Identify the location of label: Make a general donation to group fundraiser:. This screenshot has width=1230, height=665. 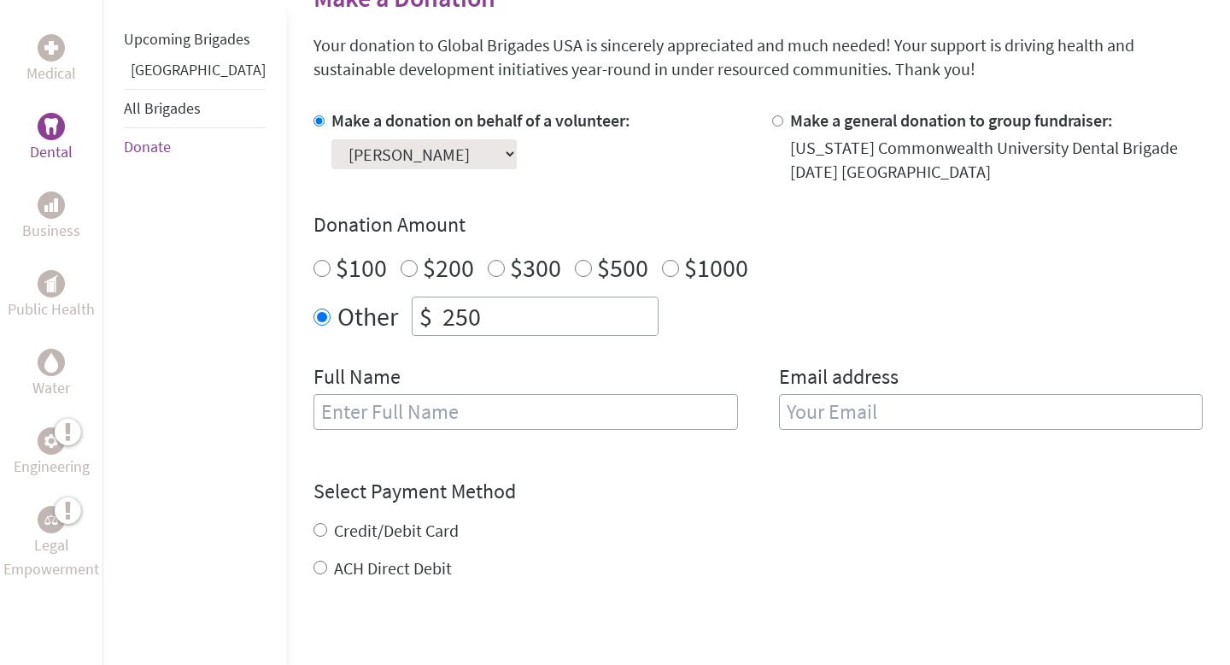
(952, 120).